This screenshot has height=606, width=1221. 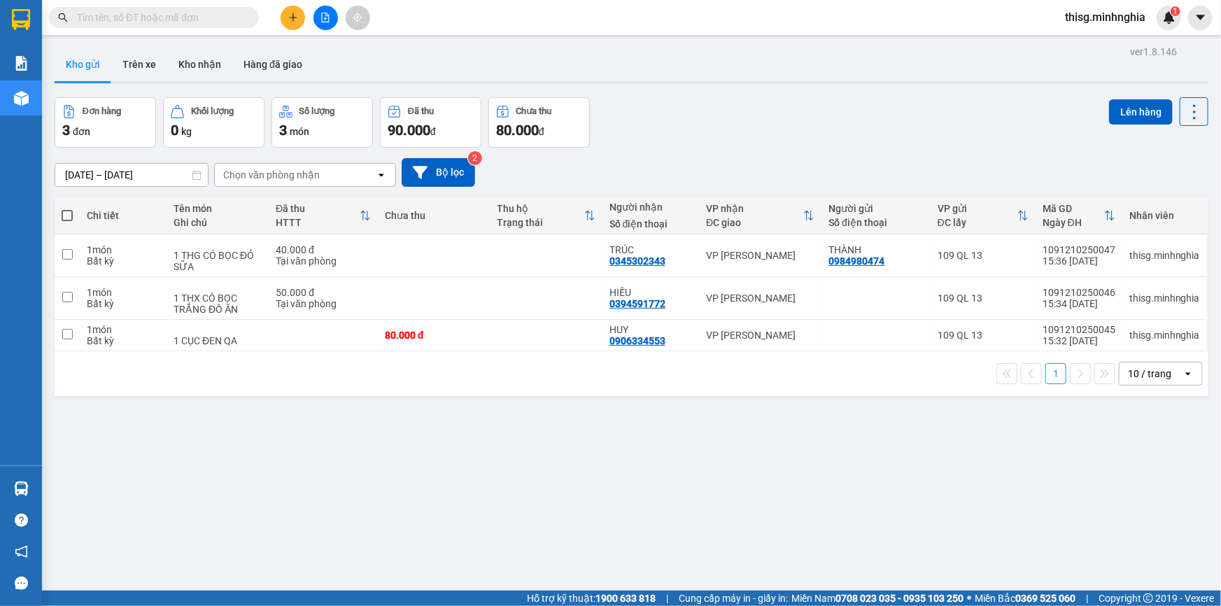 I want to click on span: Hỗ trợ kỹ thuật:, so click(x=591, y=598).